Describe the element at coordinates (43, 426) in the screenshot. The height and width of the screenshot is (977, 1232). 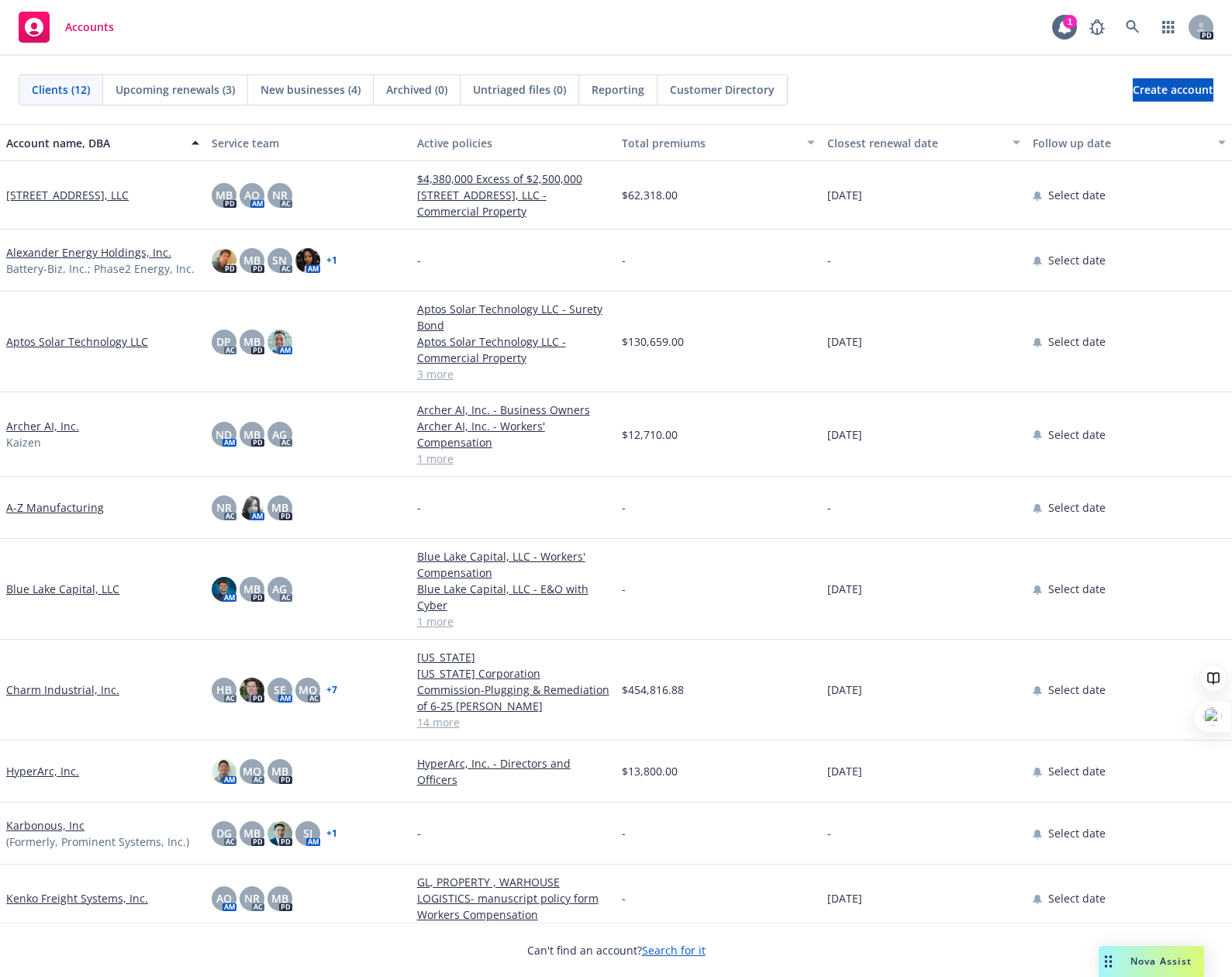
I see `a: Archer AI, Inc.` at that location.